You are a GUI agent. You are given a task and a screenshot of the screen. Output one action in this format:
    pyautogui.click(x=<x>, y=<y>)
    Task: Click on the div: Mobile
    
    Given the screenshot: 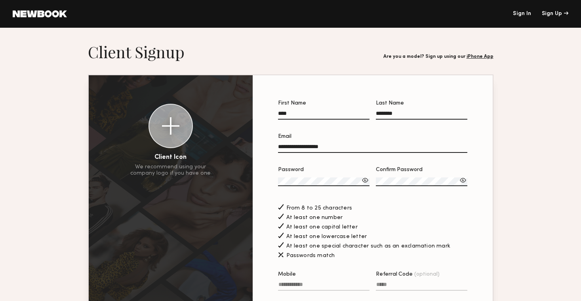 What is the action you would take?
    pyautogui.click(x=324, y=274)
    